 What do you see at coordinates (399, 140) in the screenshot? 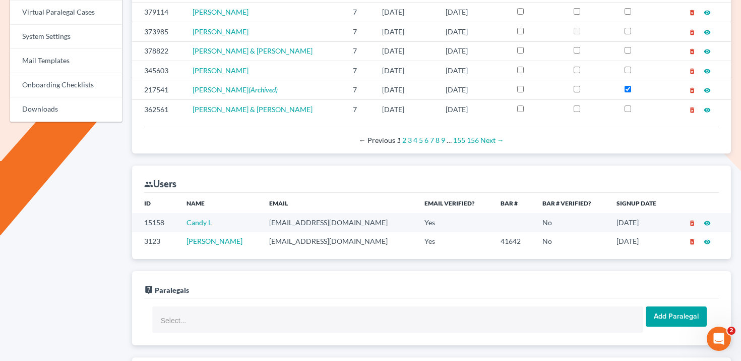
I see `em: Page 1` at bounding box center [399, 140].